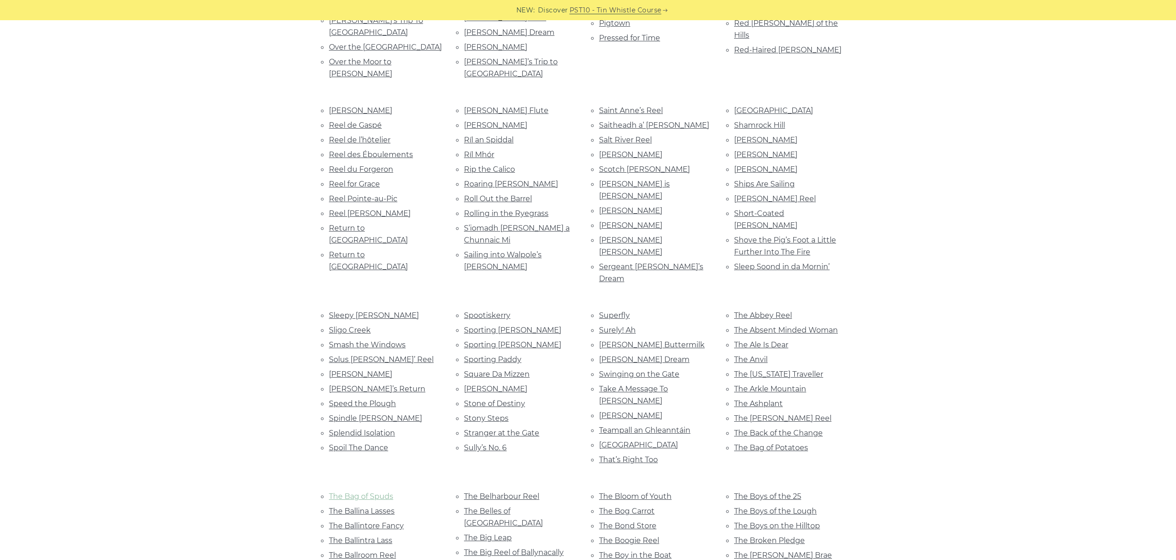 This screenshot has height=560, width=1176. What do you see at coordinates (765, 184) in the screenshot?
I see `a: Ships Are Sailing` at bounding box center [765, 184].